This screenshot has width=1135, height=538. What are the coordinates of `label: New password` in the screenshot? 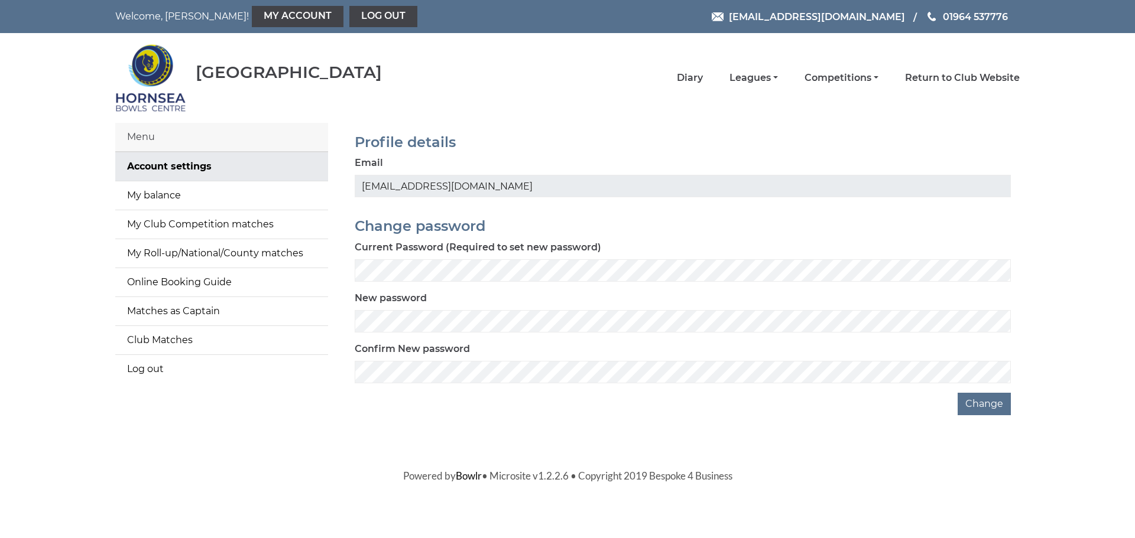 It's located at (391, 298).